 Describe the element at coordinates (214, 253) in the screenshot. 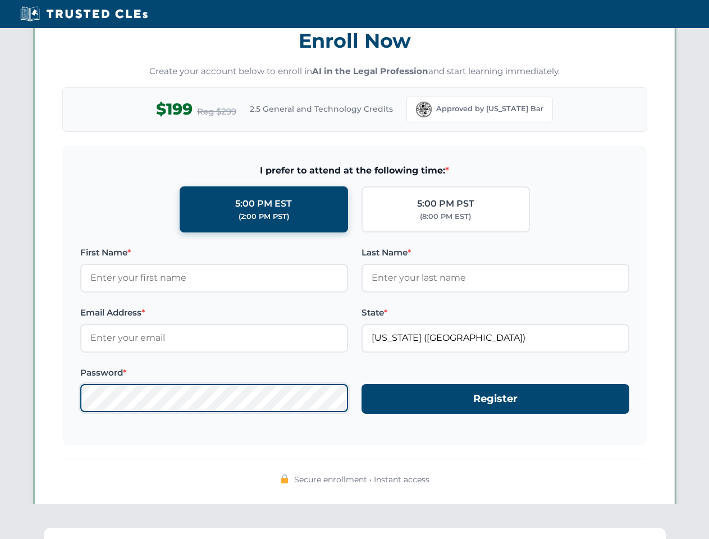

I see `label: First Name` at that location.